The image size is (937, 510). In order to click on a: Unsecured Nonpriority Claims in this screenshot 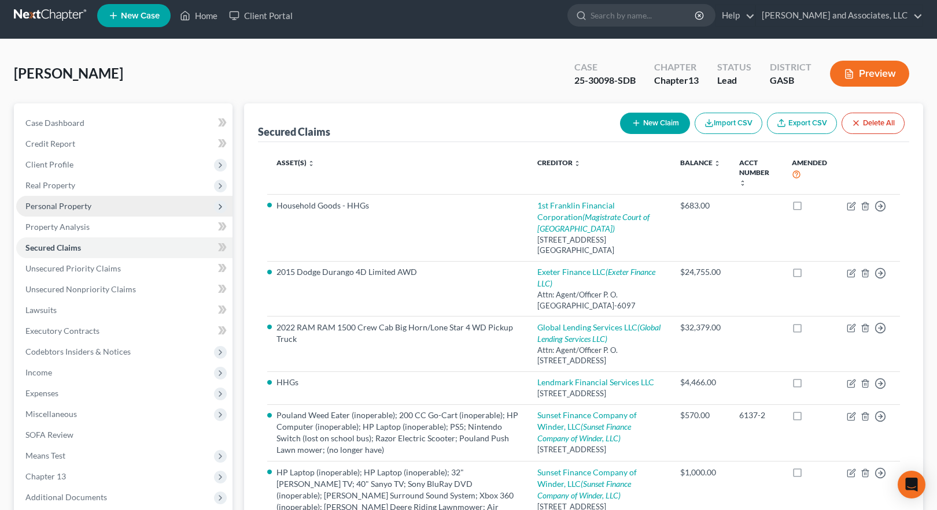, I will do `click(124, 290)`.